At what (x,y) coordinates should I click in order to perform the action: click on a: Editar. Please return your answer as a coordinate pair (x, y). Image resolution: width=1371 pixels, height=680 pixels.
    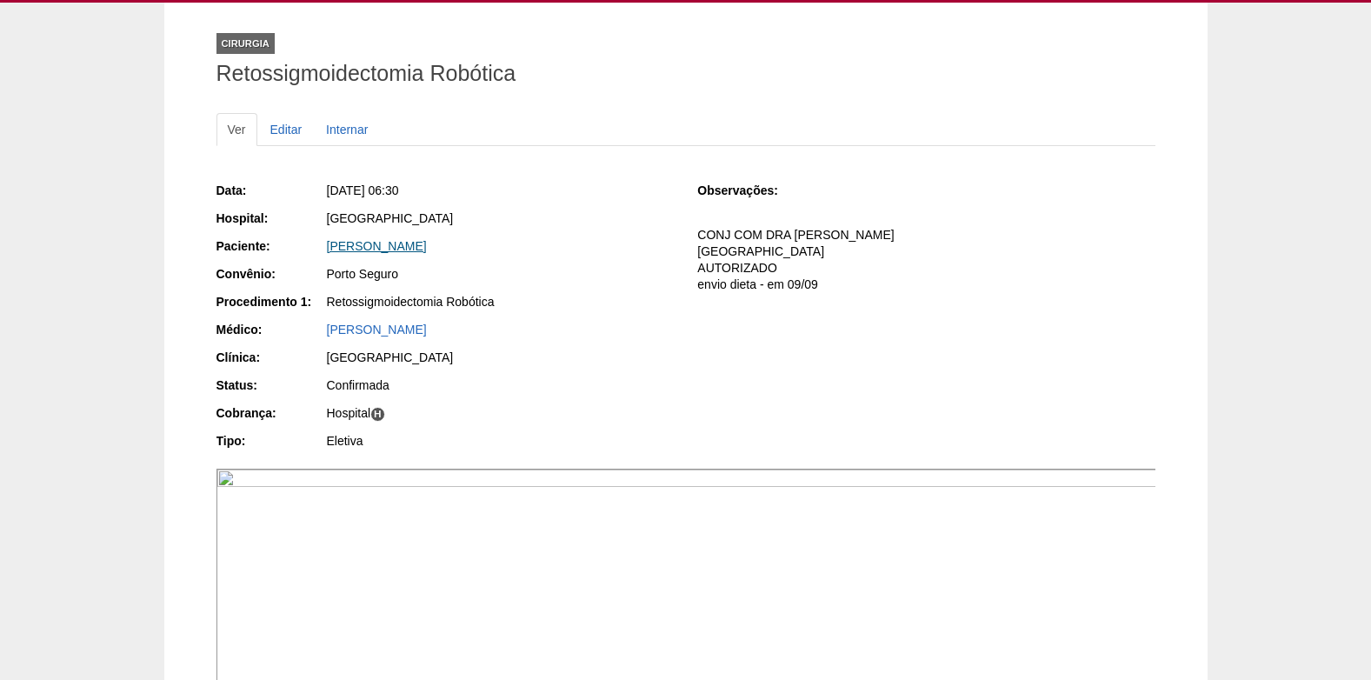
    Looking at the image, I should click on (286, 130).